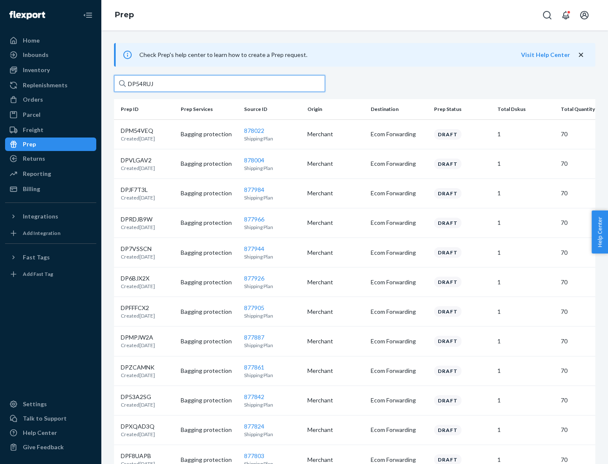 The image size is (608, 464). I want to click on a: Replenishments, so click(51, 85).